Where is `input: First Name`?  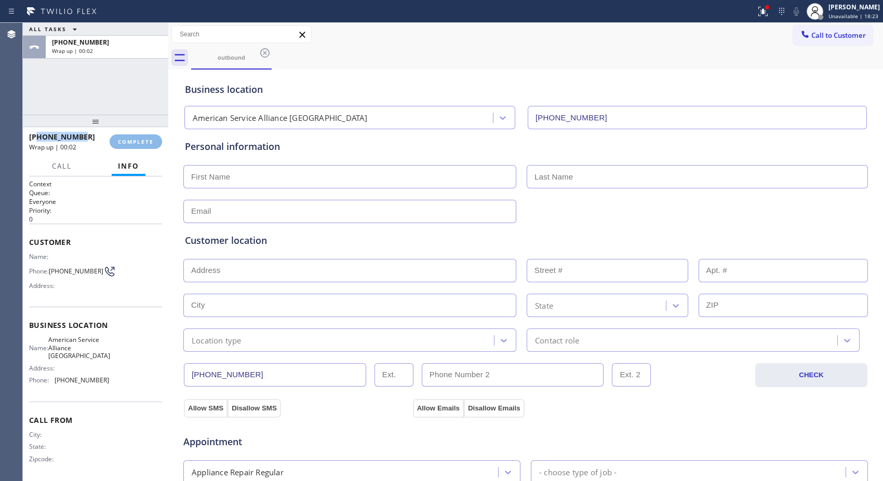 input: First Name is located at coordinates (350, 177).